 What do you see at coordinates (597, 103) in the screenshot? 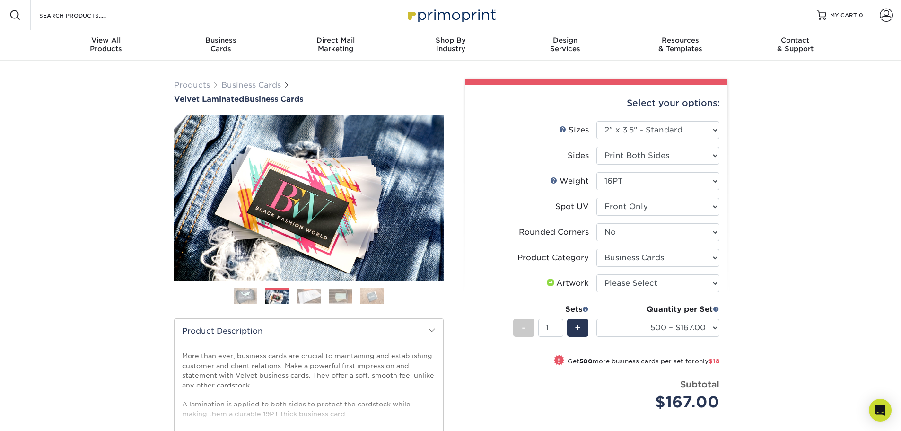
I see `div: Select your options:` at bounding box center [597, 103].